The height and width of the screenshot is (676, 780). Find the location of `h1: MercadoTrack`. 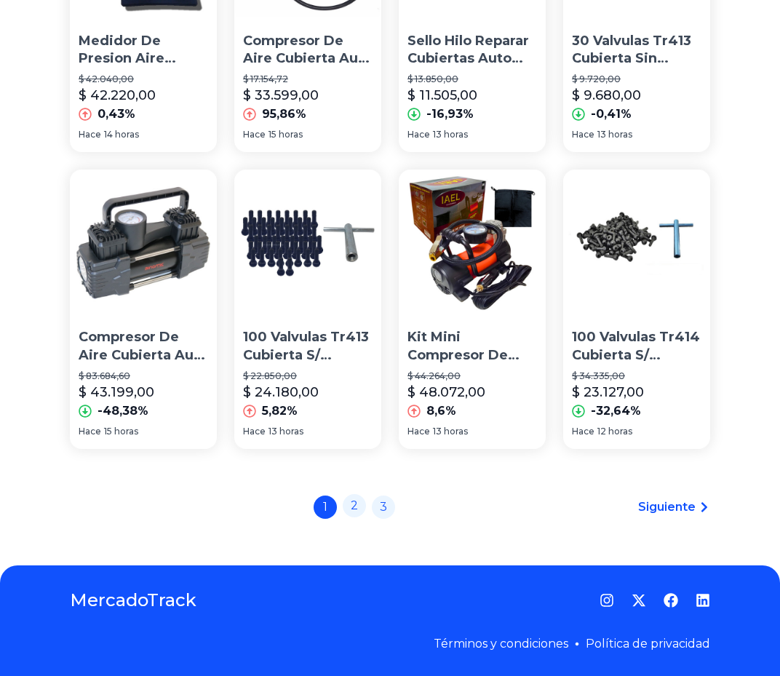

h1: MercadoTrack is located at coordinates (133, 600).